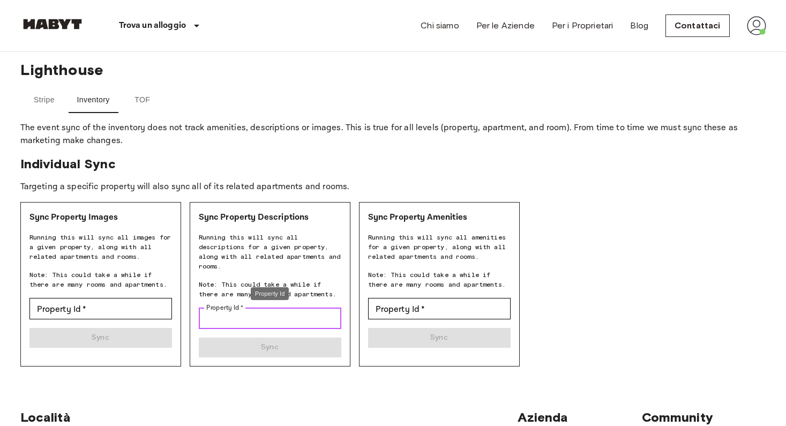 Image resolution: width=786 pixels, height=426 pixels. Describe the element at coordinates (393, 187) in the screenshot. I see `p: Targeting a specific property will also sync all of its related apartments and rooms.` at that location.